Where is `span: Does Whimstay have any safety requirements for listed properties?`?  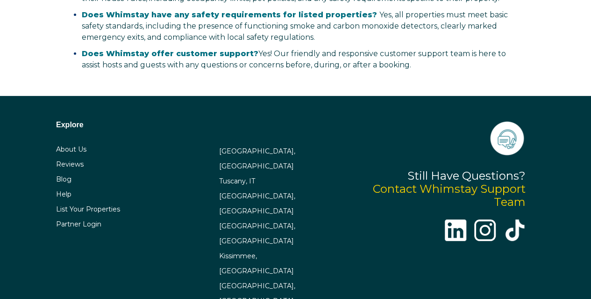
span: Does Whimstay have any safety requirements for listed properties? is located at coordinates (229, 14).